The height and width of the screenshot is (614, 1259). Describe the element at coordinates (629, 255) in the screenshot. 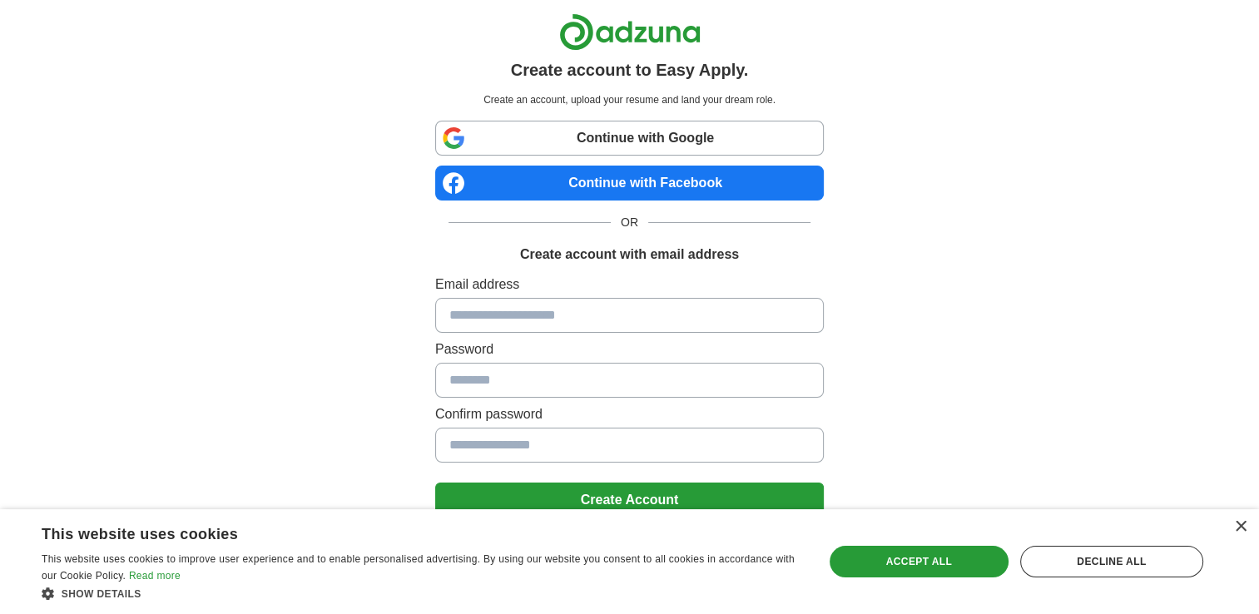

I see `h1: Create account with email address` at that location.